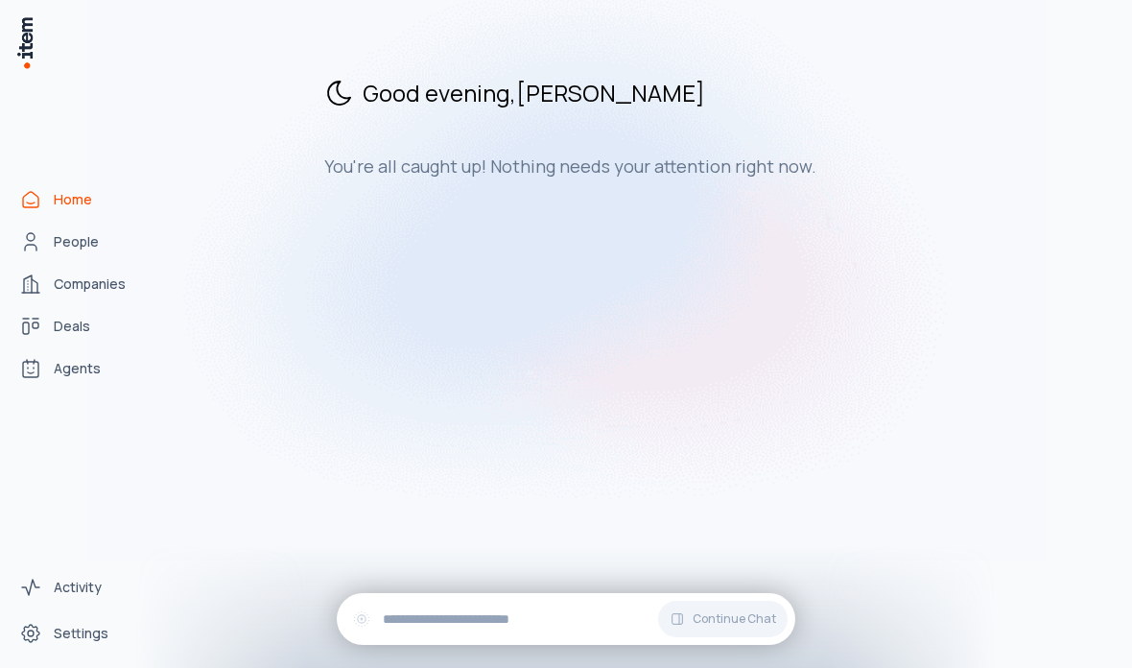 Image resolution: width=1132 pixels, height=668 pixels. I want to click on span: Companies, so click(89, 284).